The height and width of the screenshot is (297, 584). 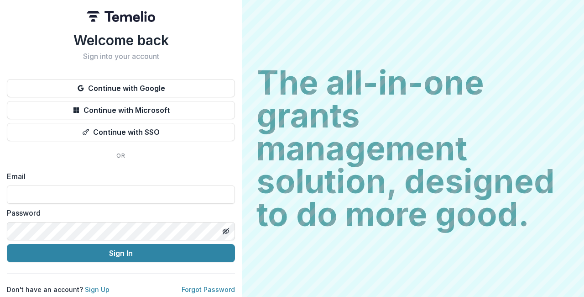 I want to click on button: Continue with Google, so click(x=121, y=88).